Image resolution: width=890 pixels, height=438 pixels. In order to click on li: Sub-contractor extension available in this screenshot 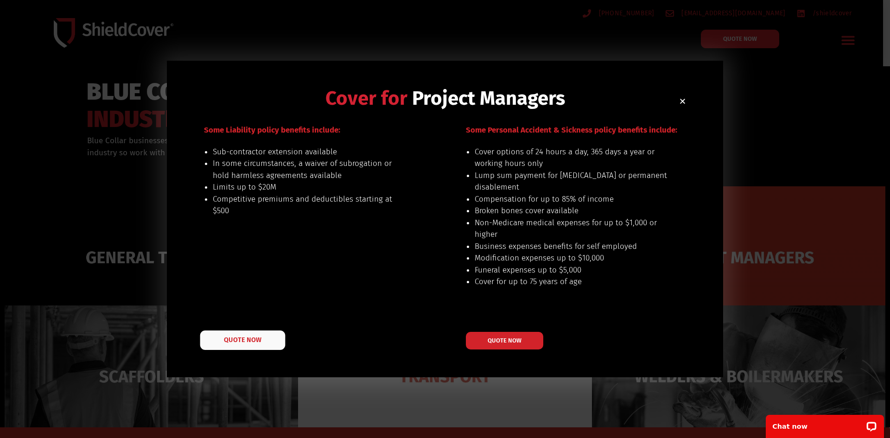, I will do `click(309, 152)`.